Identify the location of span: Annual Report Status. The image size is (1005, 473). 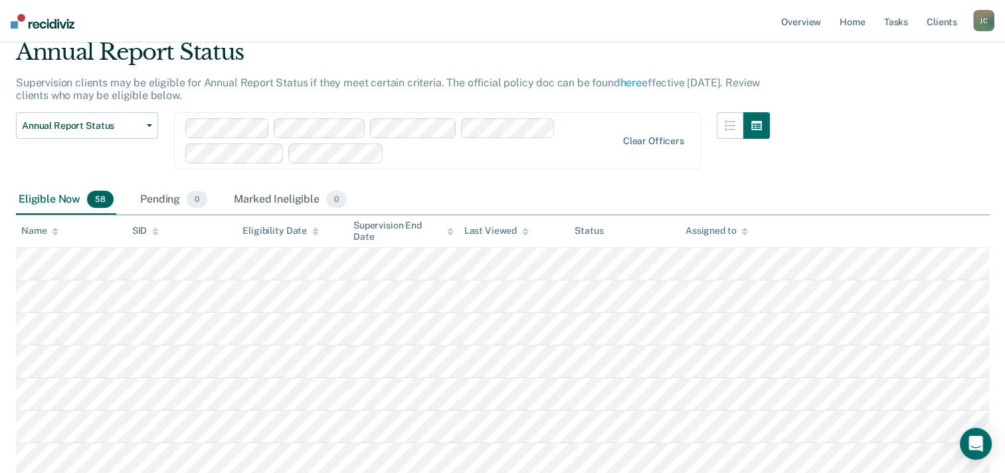
(82, 126).